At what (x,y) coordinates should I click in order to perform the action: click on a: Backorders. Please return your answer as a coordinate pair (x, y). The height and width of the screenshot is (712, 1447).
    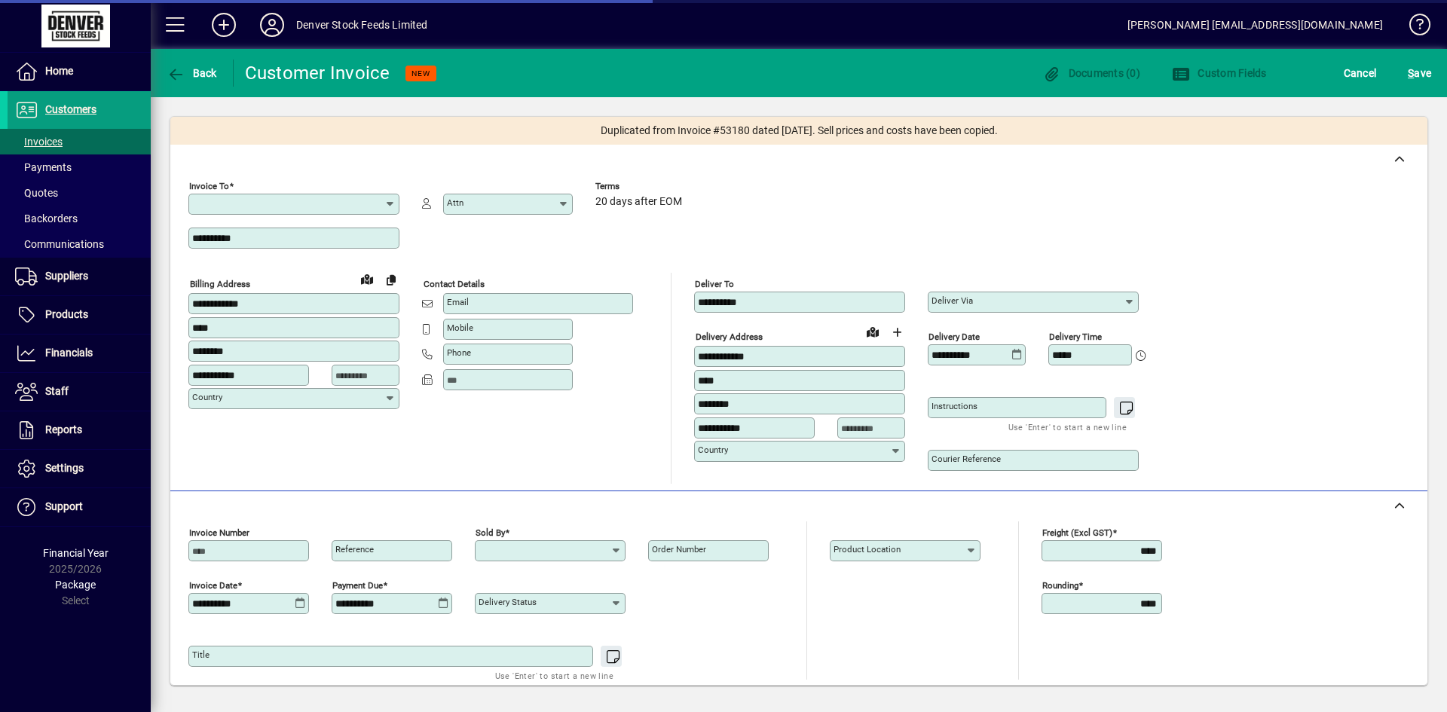
    Looking at the image, I should click on (79, 219).